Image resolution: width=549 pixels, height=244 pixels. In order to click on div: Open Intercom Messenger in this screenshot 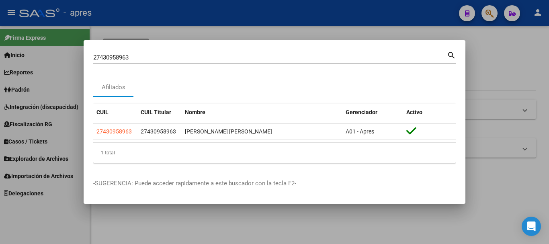, I will do `click(531, 226)`.